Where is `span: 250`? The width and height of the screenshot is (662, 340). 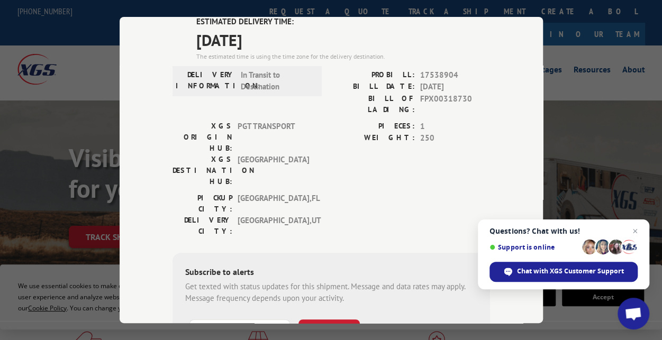 span: 250 is located at coordinates (455, 138).